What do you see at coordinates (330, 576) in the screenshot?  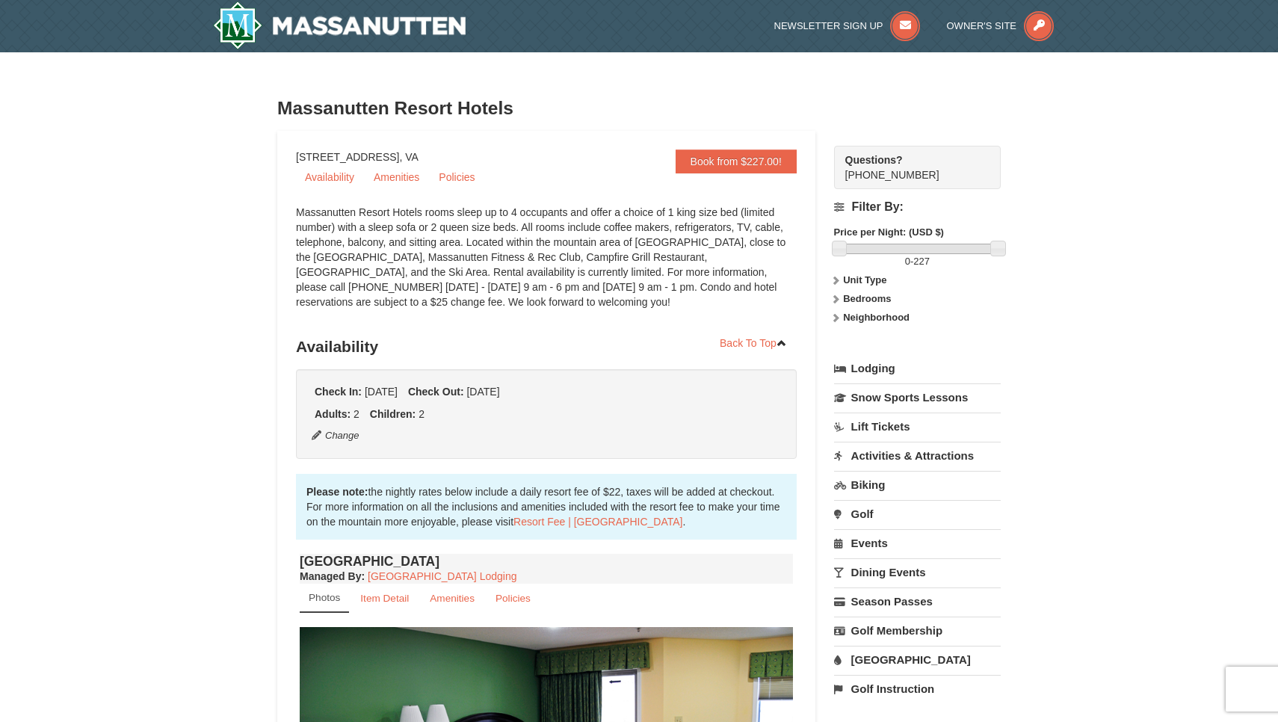 I see `span: Managed By` at bounding box center [330, 576].